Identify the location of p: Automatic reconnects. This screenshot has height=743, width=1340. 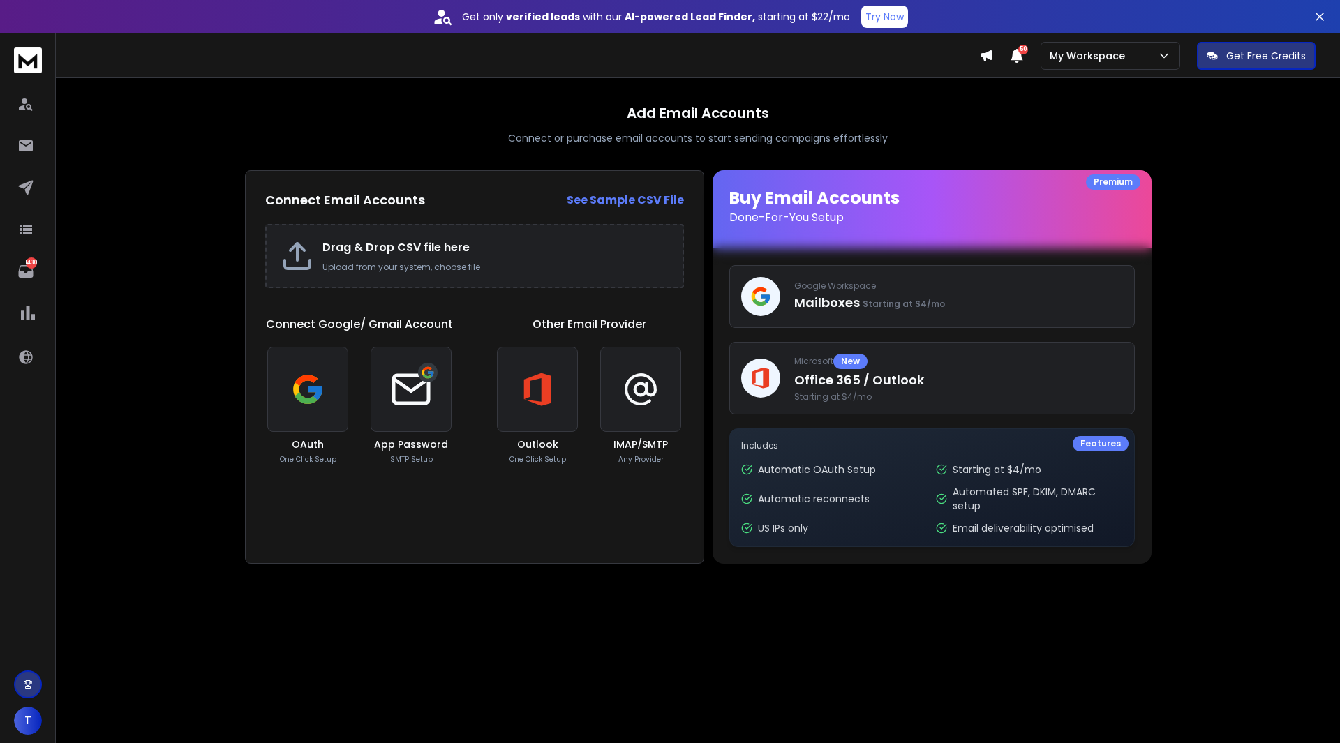
(814, 499).